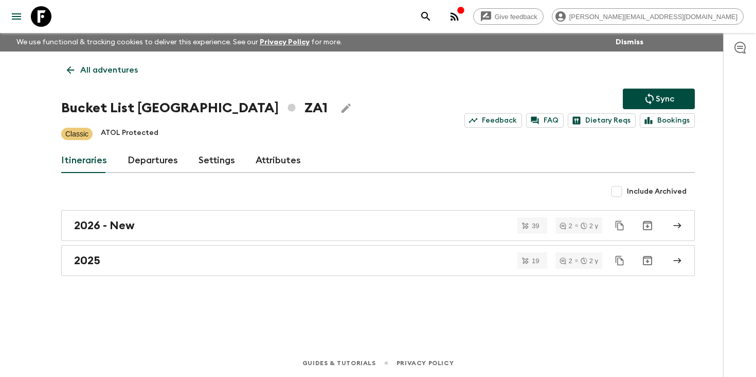 The image size is (756, 377). I want to click on a: Bookings, so click(667, 120).